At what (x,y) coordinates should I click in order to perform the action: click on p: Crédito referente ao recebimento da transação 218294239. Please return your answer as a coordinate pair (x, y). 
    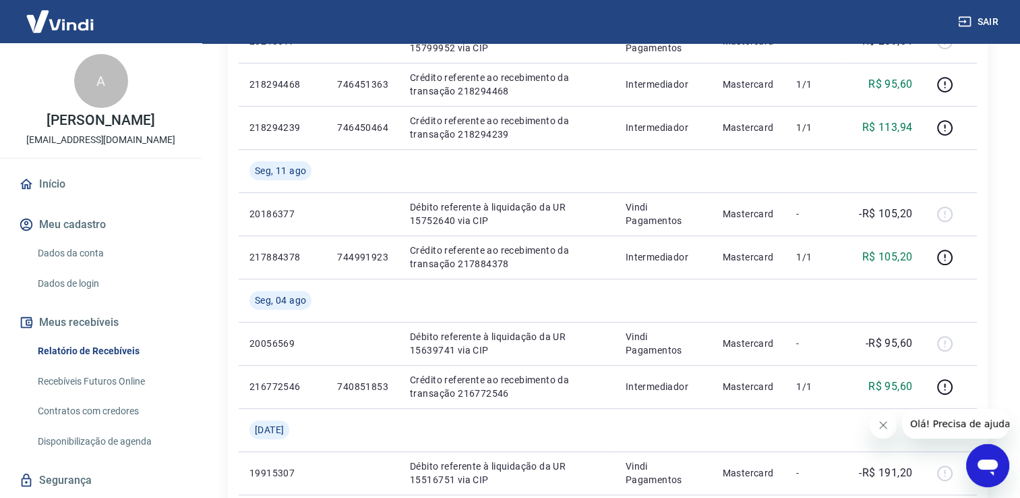
    Looking at the image, I should click on (507, 127).